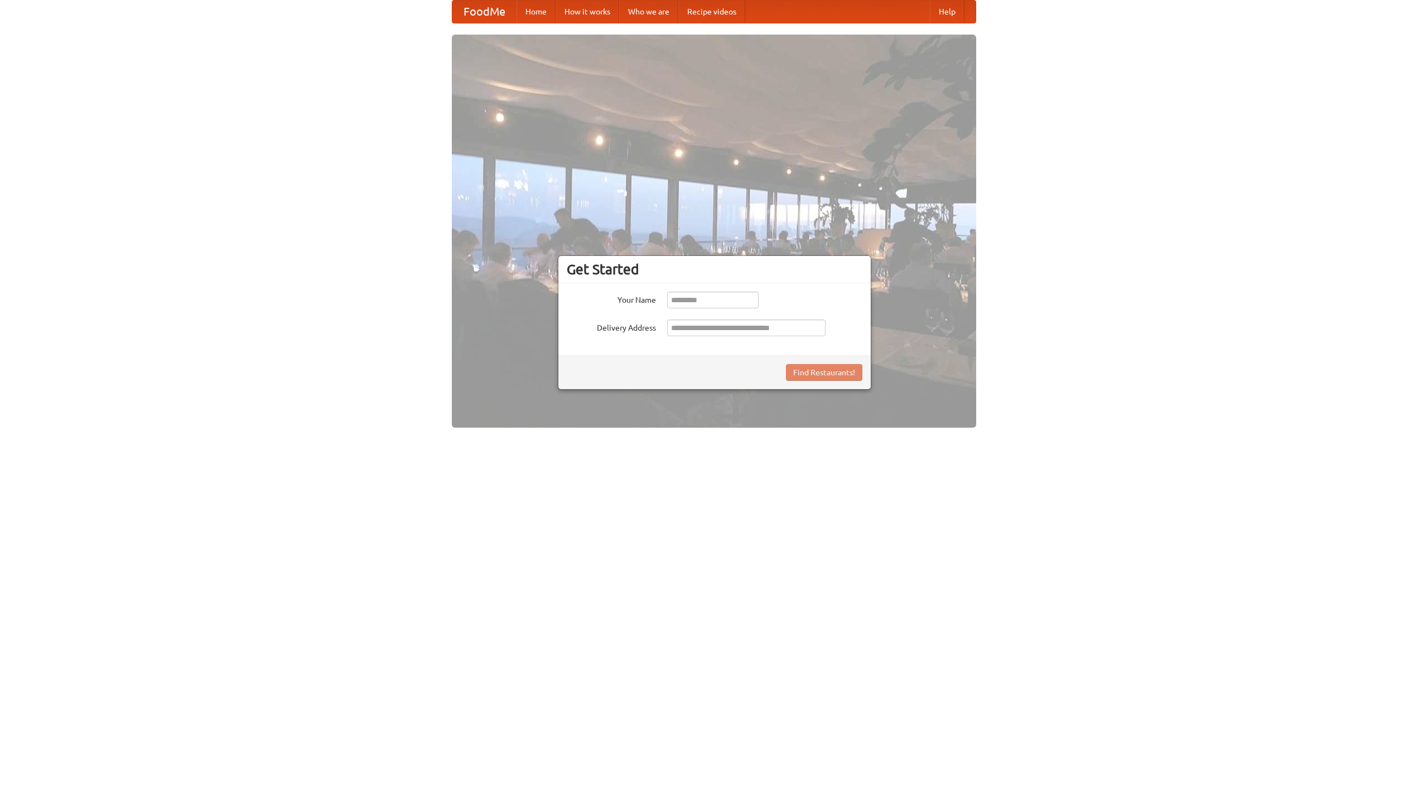 Image resolution: width=1428 pixels, height=789 pixels. What do you see at coordinates (947, 12) in the screenshot?
I see `a: Help` at bounding box center [947, 12].